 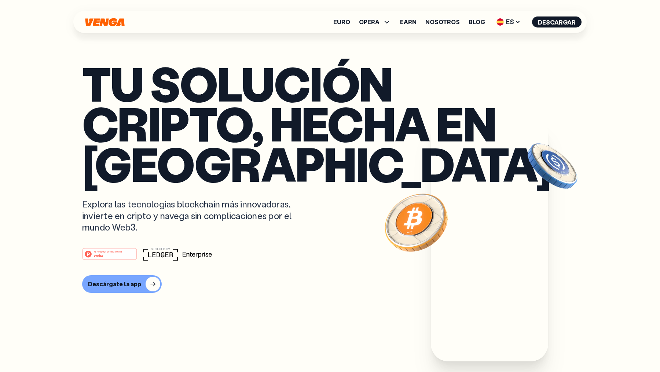 What do you see at coordinates (114, 284) in the screenshot?
I see `div: Descárgate la app` at bounding box center [114, 284].